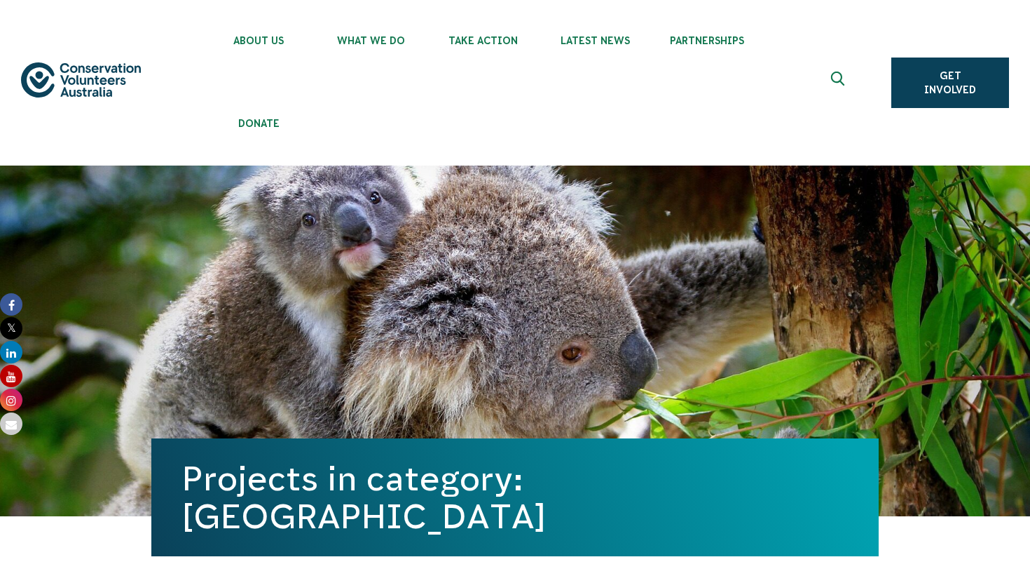  Describe the element at coordinates (81, 80) in the screenshot. I see `img: logo.svg` at that location.